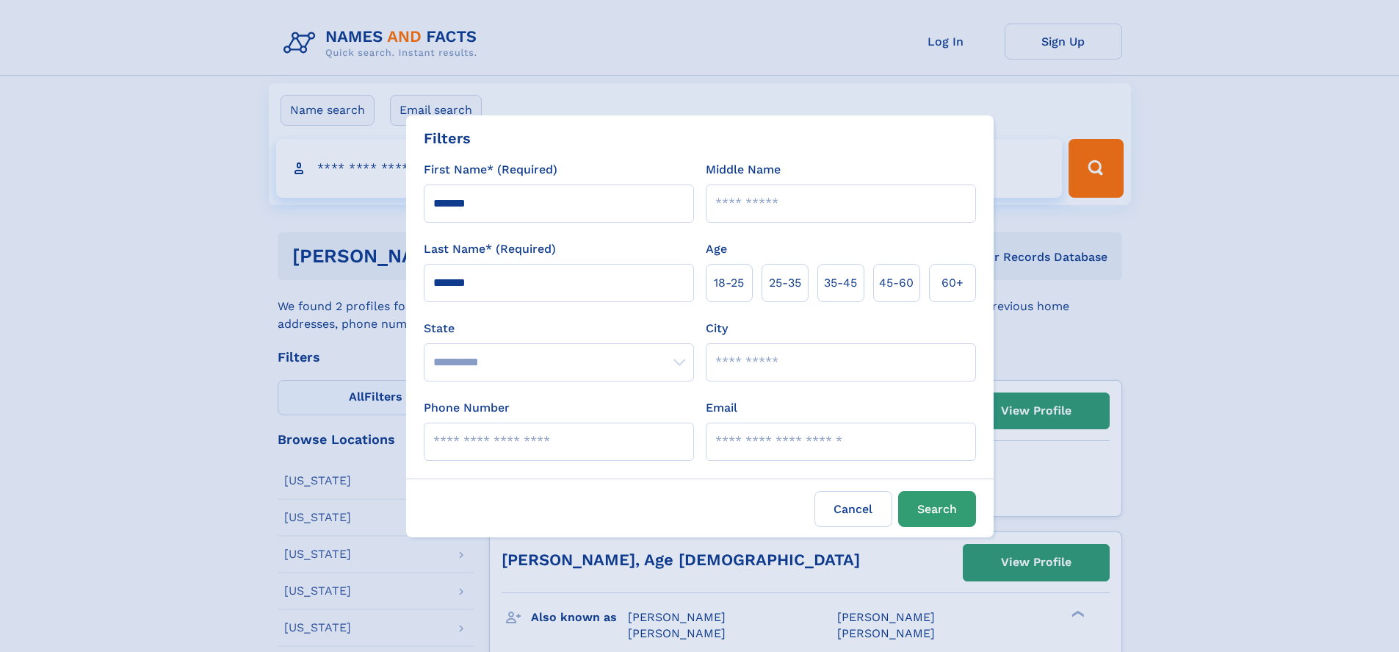 This screenshot has height=652, width=1399. What do you see at coordinates (466, 408) in the screenshot?
I see `label: Phone Number` at bounding box center [466, 408].